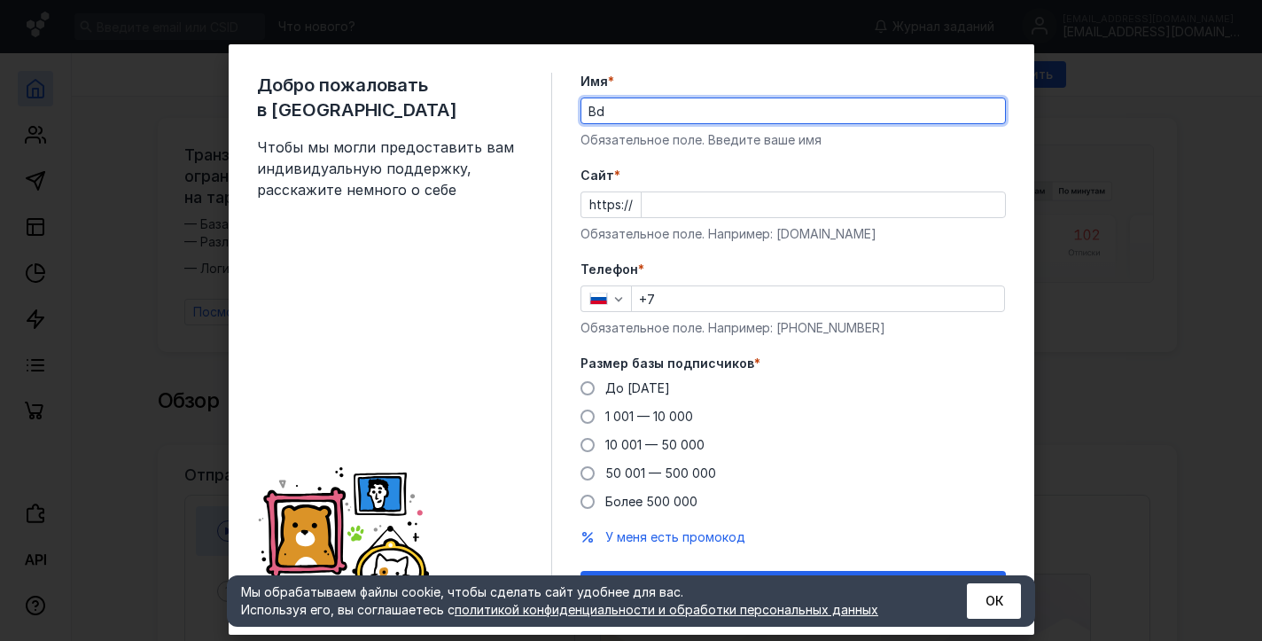  What do you see at coordinates (793, 140) in the screenshot?
I see `div: Обязательное поле. Введите ваше имя` at bounding box center [793, 140].